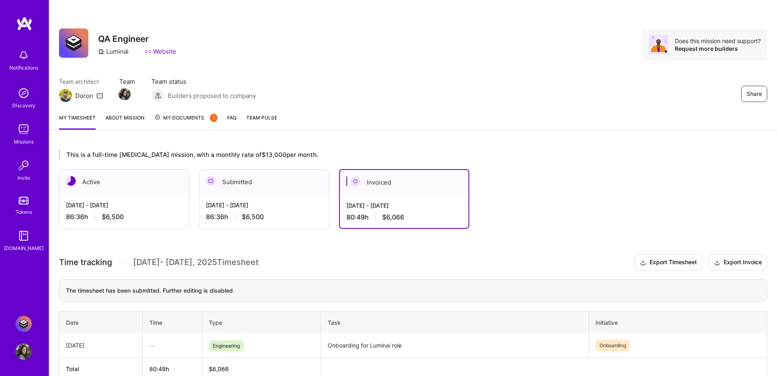 The height and width of the screenshot is (376, 777). Describe the element at coordinates (24, 236) in the screenshot. I see `img: guide book` at that location.